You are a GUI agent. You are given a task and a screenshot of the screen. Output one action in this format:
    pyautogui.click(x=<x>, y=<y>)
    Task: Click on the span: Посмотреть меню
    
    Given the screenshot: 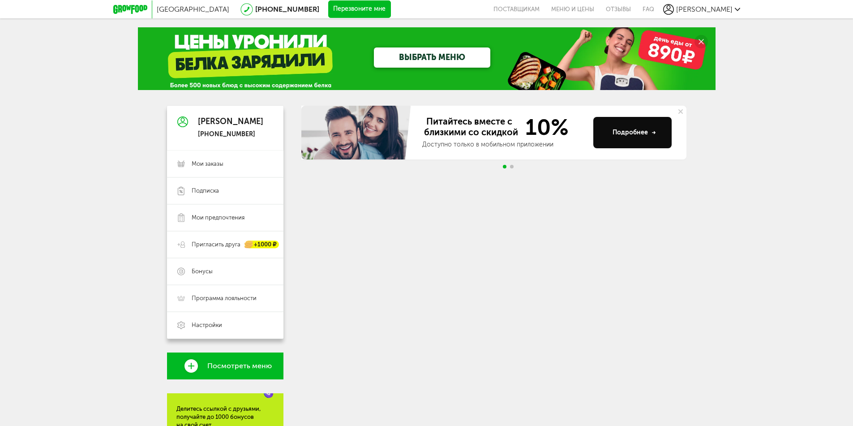 What is the action you would take?
    pyautogui.click(x=240, y=366)
    